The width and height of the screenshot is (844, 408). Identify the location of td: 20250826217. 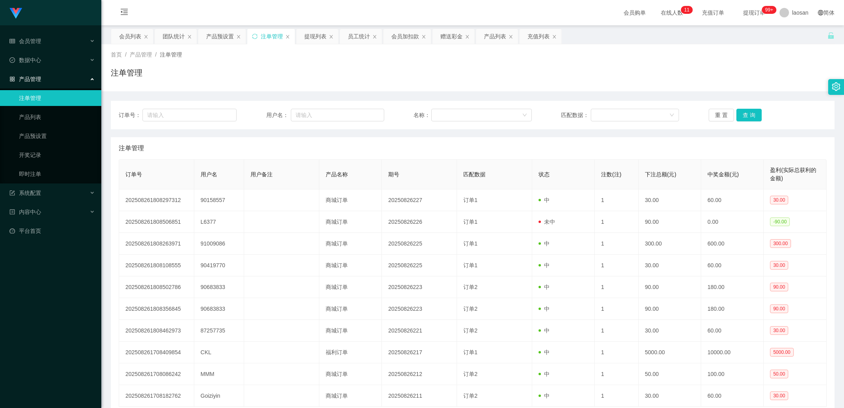
(420, 353).